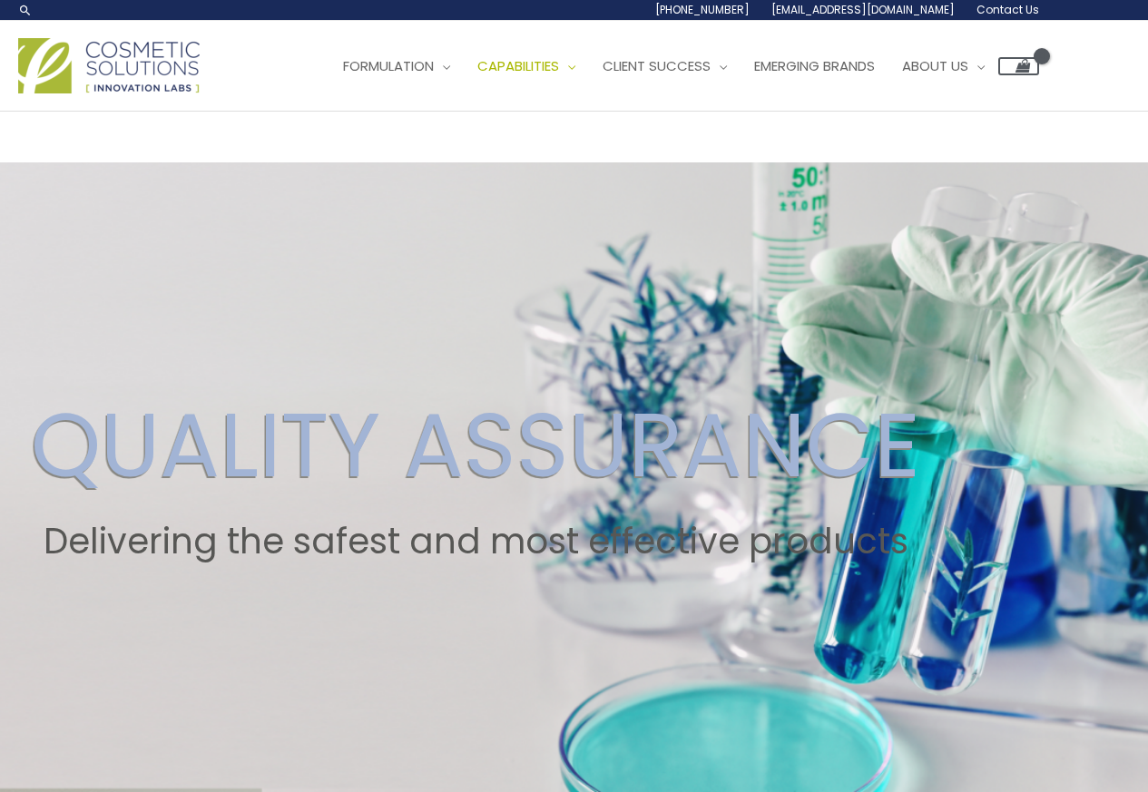  Describe the element at coordinates (475, 446) in the screenshot. I see `h2: QUALITY ASSURANCE` at that location.